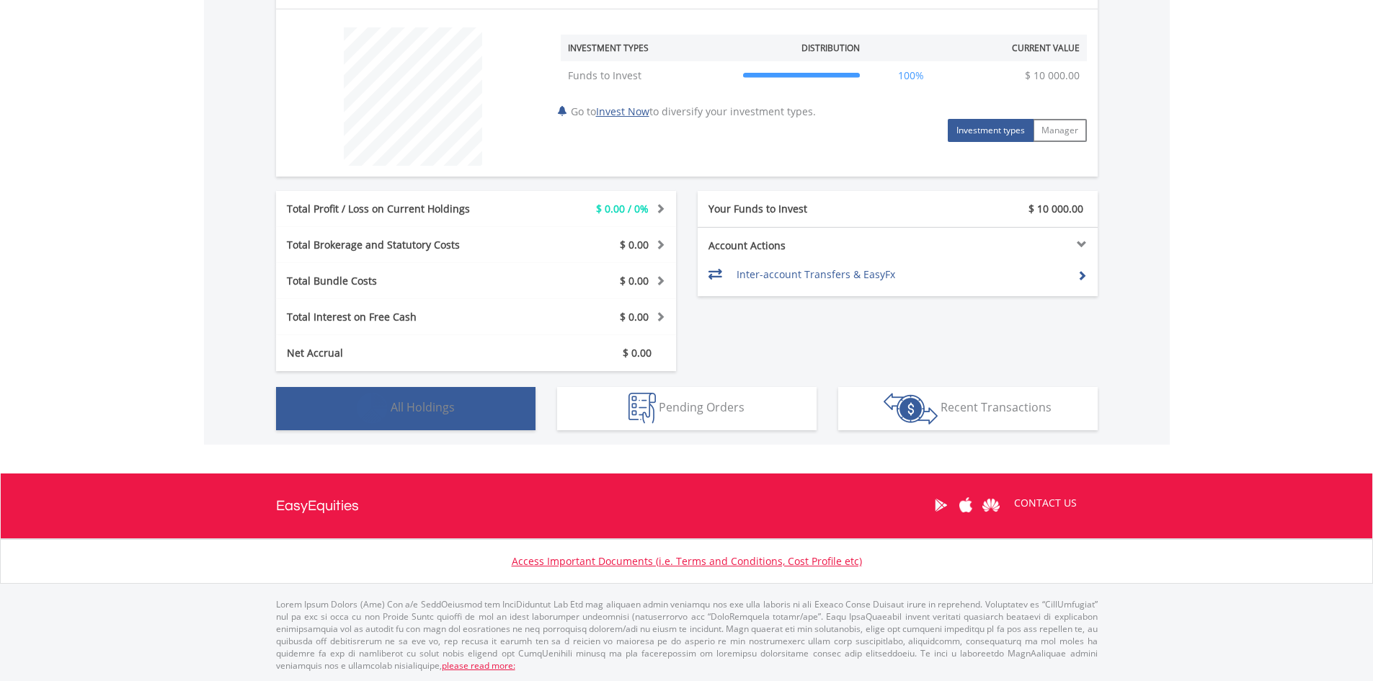 This screenshot has width=1373, height=681. Describe the element at coordinates (372, 408) in the screenshot. I see `img: holdings-wht.png` at that location.